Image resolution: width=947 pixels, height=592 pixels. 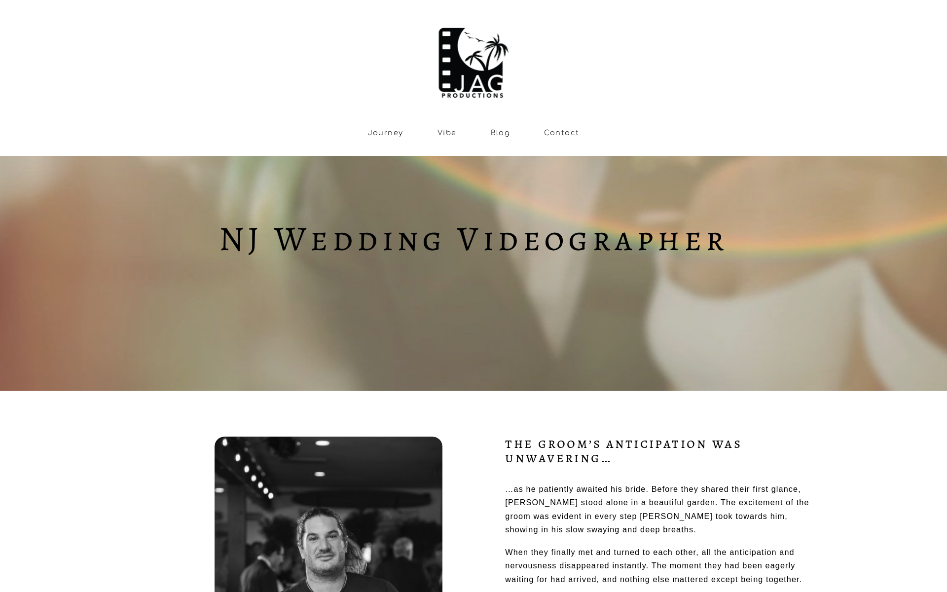 I want to click on a: Journey, so click(x=386, y=133).